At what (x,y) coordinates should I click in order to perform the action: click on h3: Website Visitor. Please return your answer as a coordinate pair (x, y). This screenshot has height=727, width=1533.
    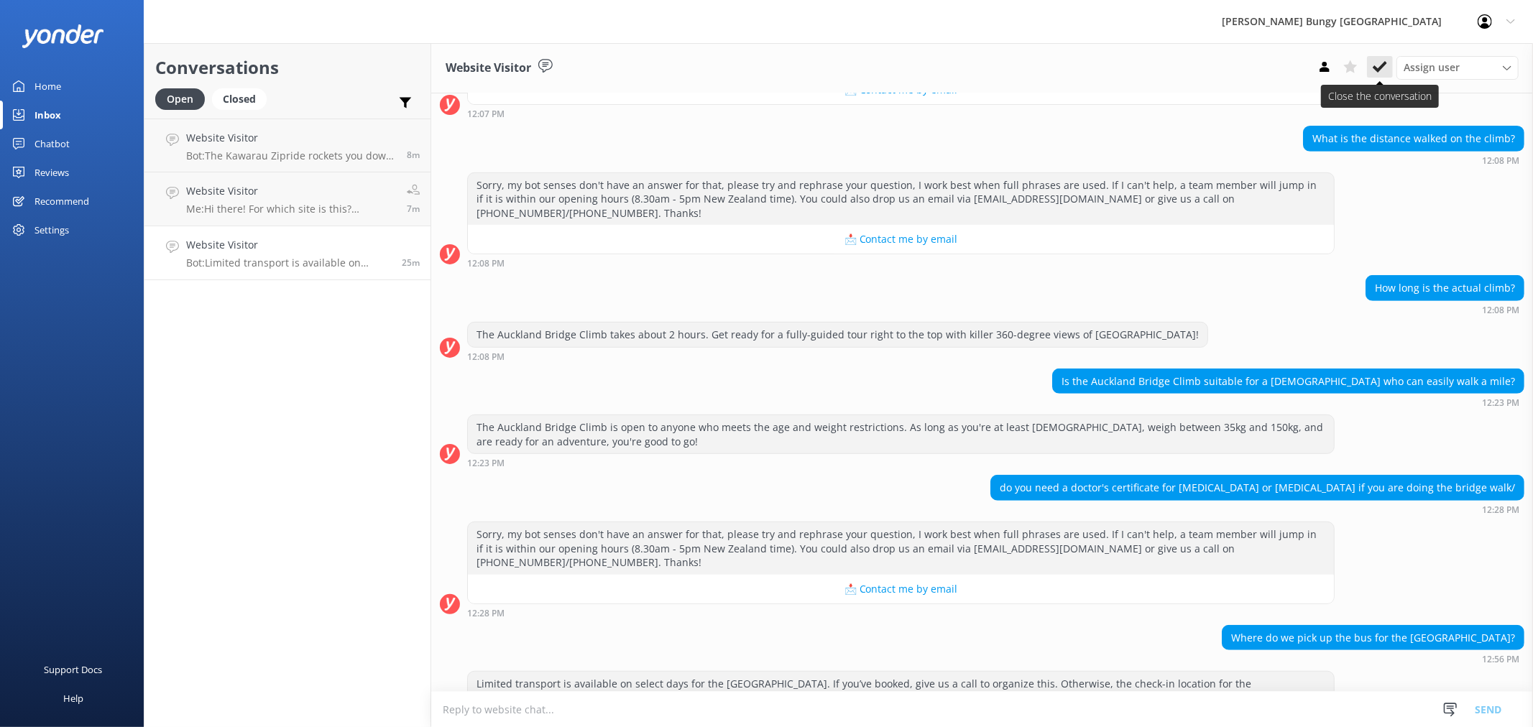
    Looking at the image, I should click on (488, 68).